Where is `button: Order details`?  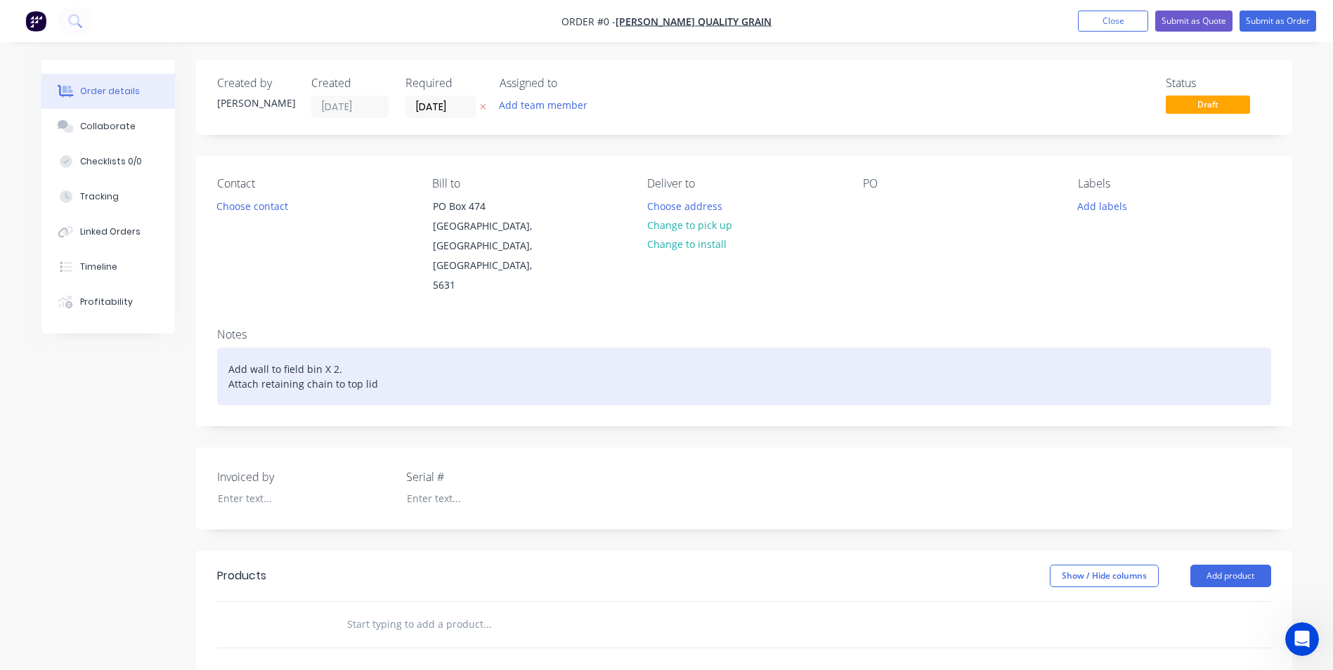 button: Order details is located at coordinates (108, 91).